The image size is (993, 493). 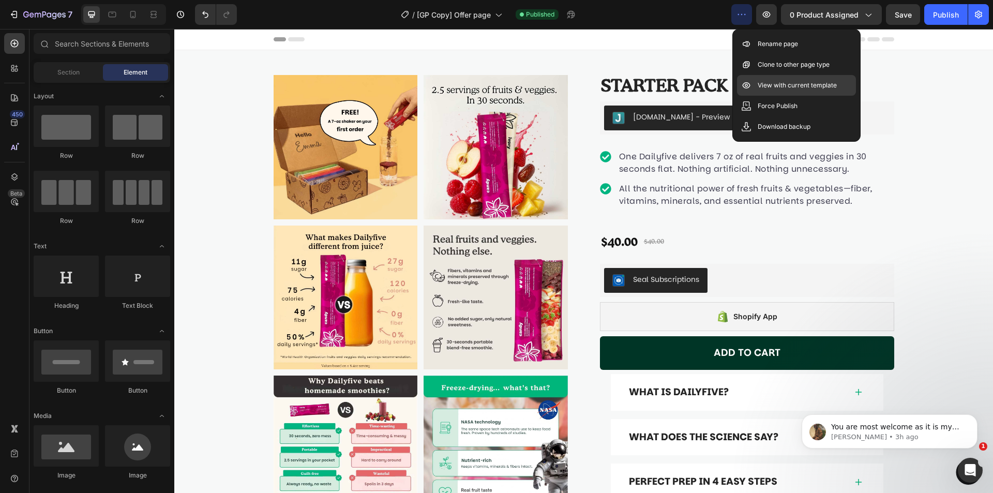 What do you see at coordinates (778, 106) in the screenshot?
I see `p: Force Publish` at bounding box center [778, 106].